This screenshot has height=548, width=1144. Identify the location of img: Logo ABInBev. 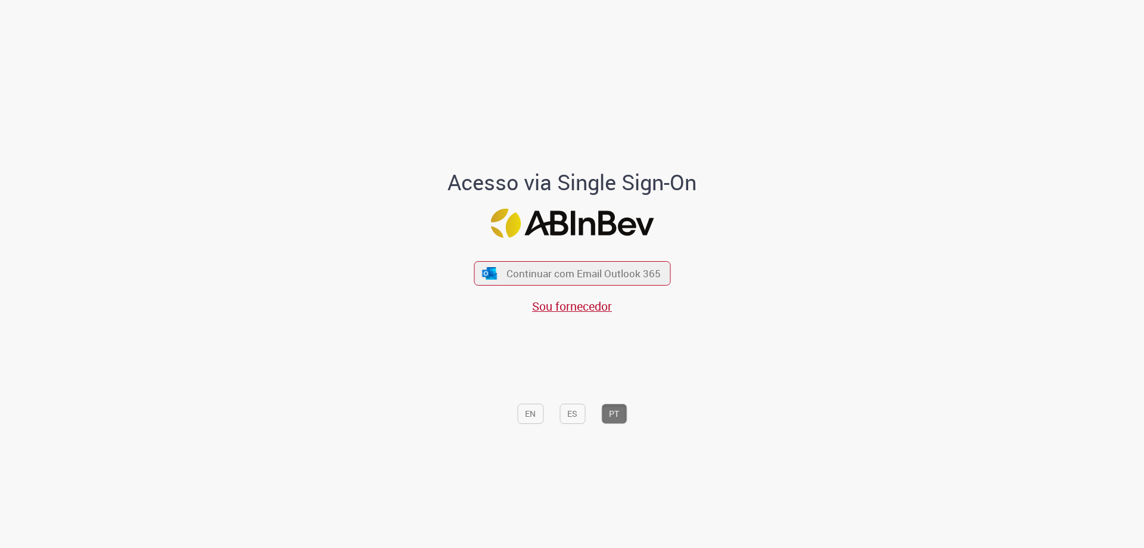
(572, 223).